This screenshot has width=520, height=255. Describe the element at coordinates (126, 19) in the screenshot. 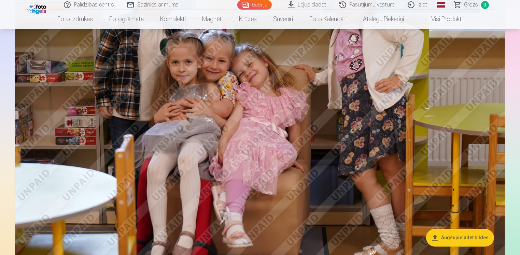

I see `a: Fotogrāmata` at that location.